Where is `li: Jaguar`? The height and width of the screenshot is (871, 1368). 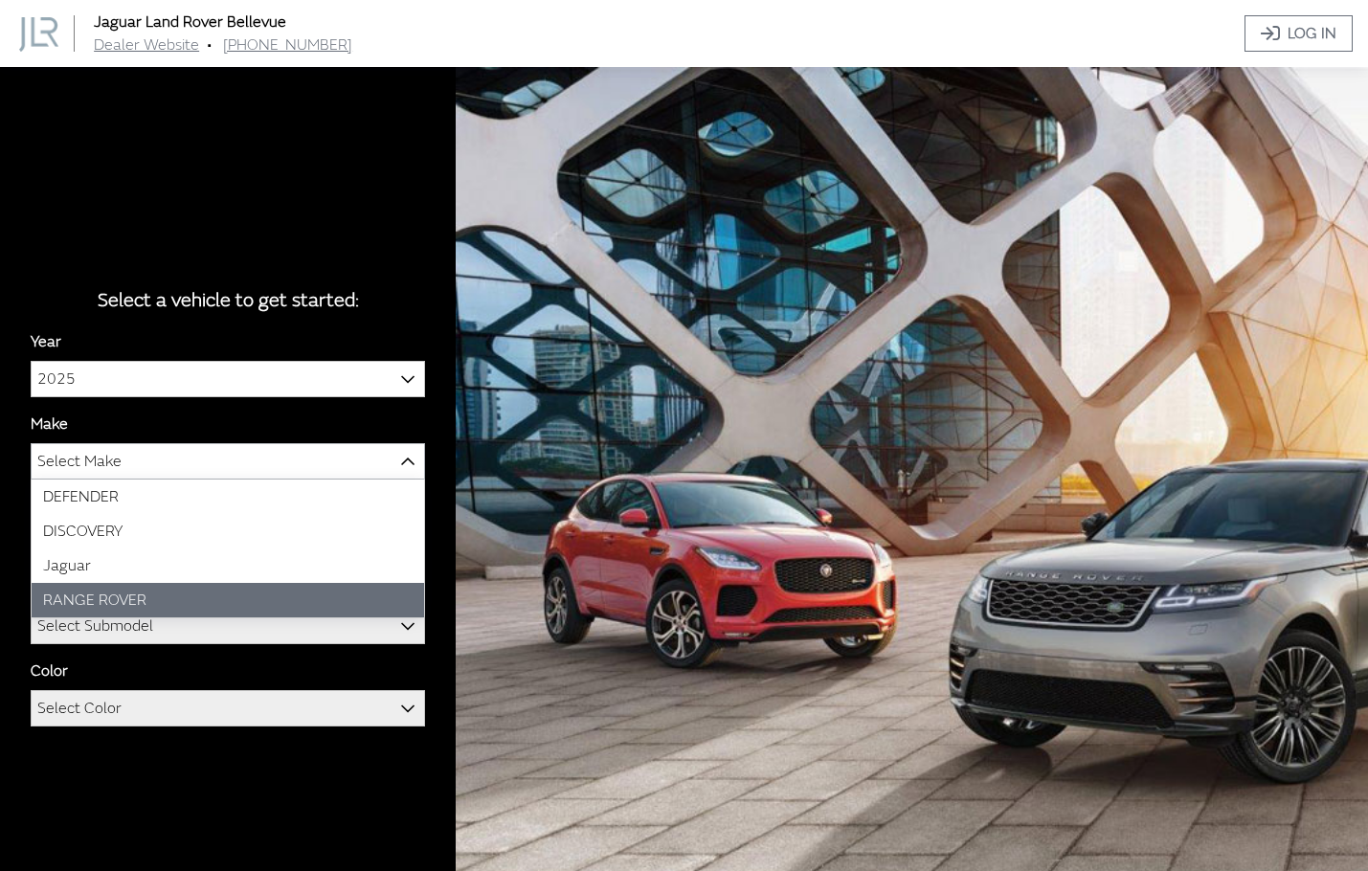
li: Jaguar is located at coordinates (228, 566).